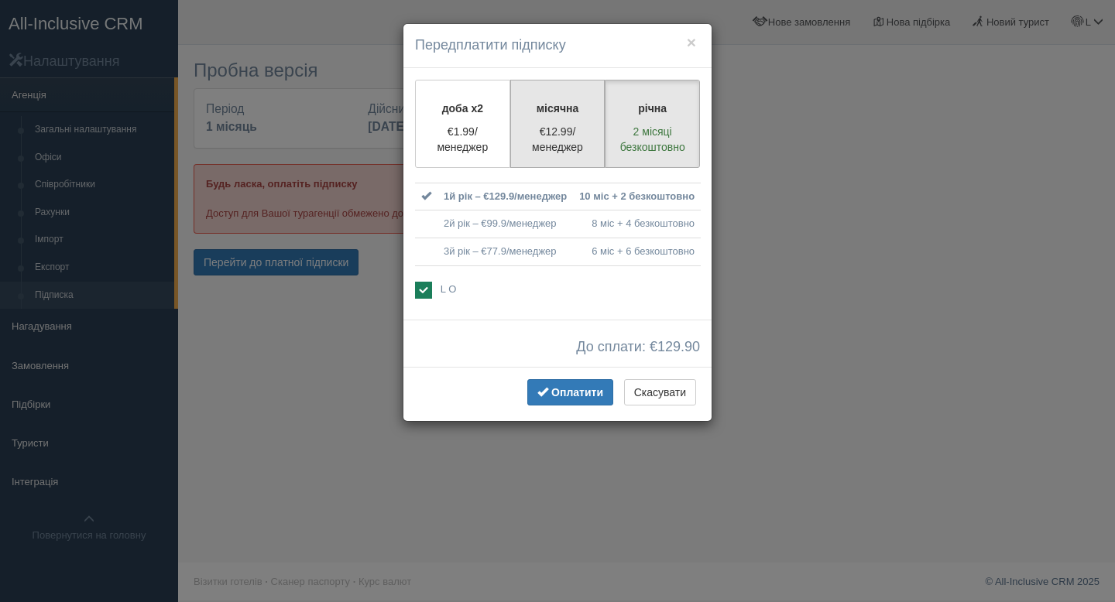 This screenshot has width=1115, height=602. Describe the element at coordinates (638, 348) in the screenshot. I see `span: До сплати: €` at that location.